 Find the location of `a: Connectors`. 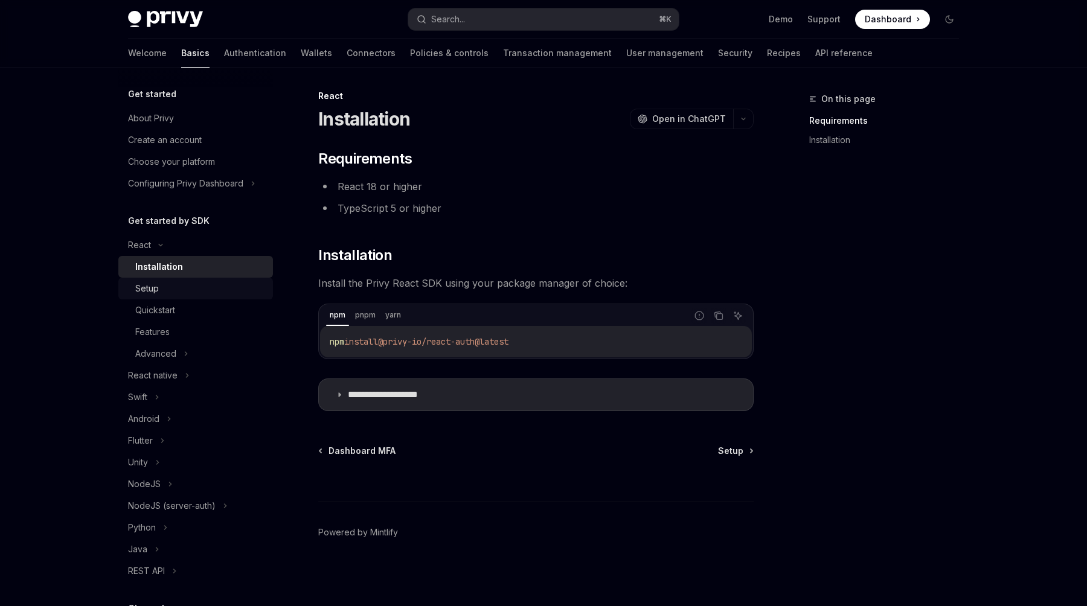

a: Connectors is located at coordinates (371, 53).